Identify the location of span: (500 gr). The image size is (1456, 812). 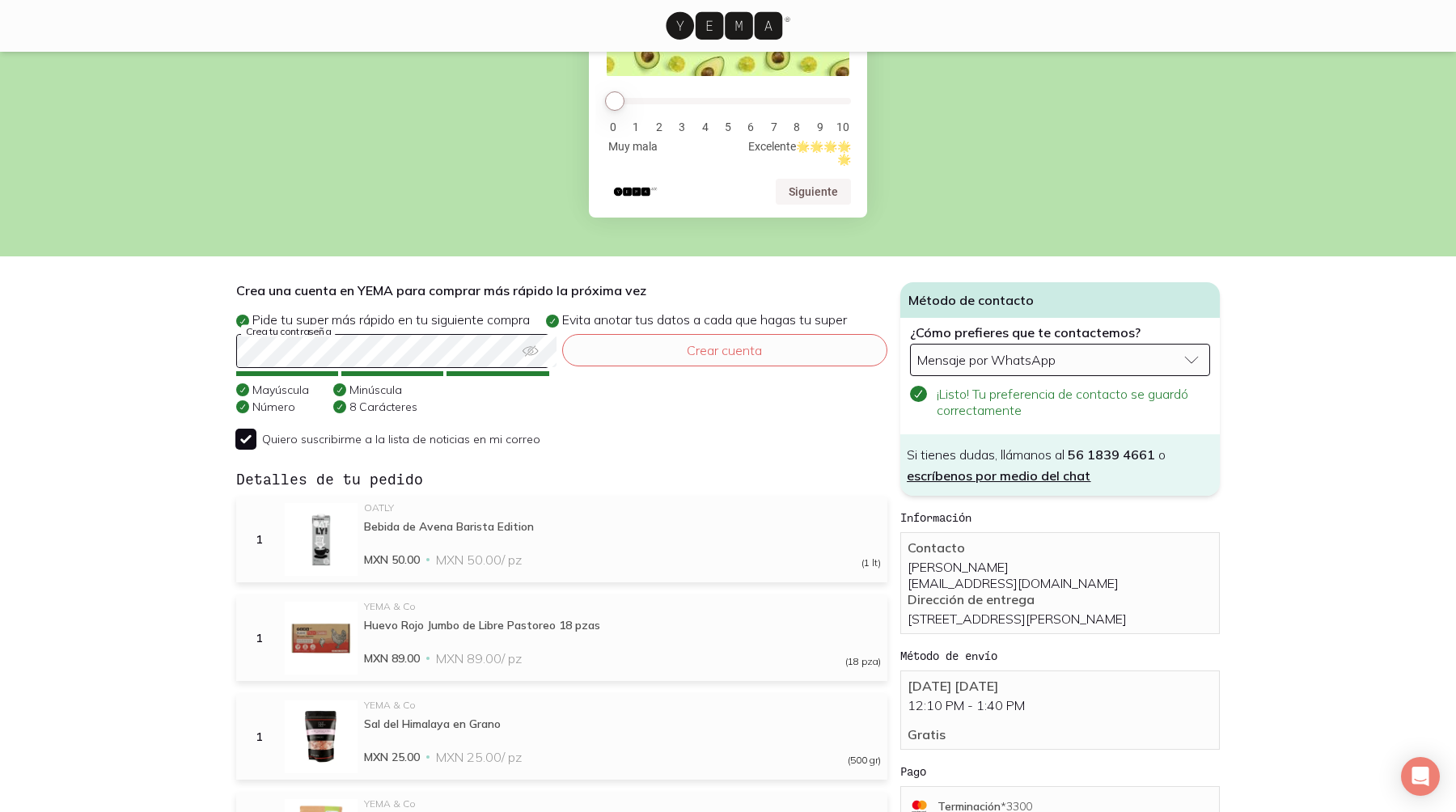
(864, 761).